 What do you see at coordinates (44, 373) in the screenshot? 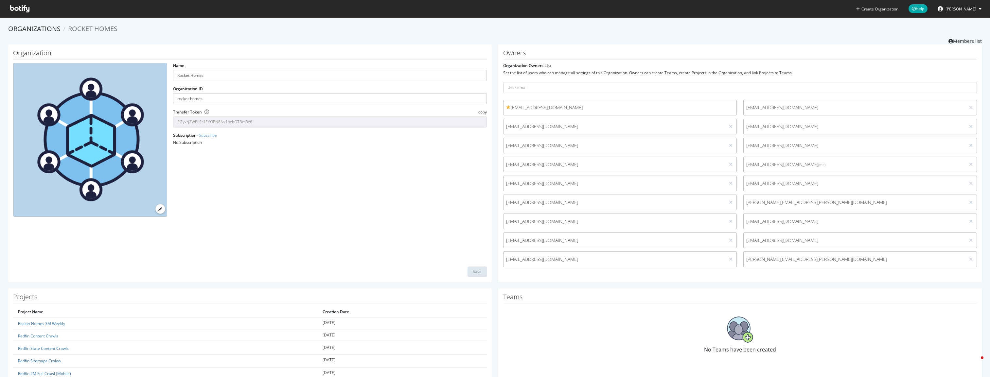
I see `a: Redfin 2M Full Crawl (Mobile)` at bounding box center [44, 373].